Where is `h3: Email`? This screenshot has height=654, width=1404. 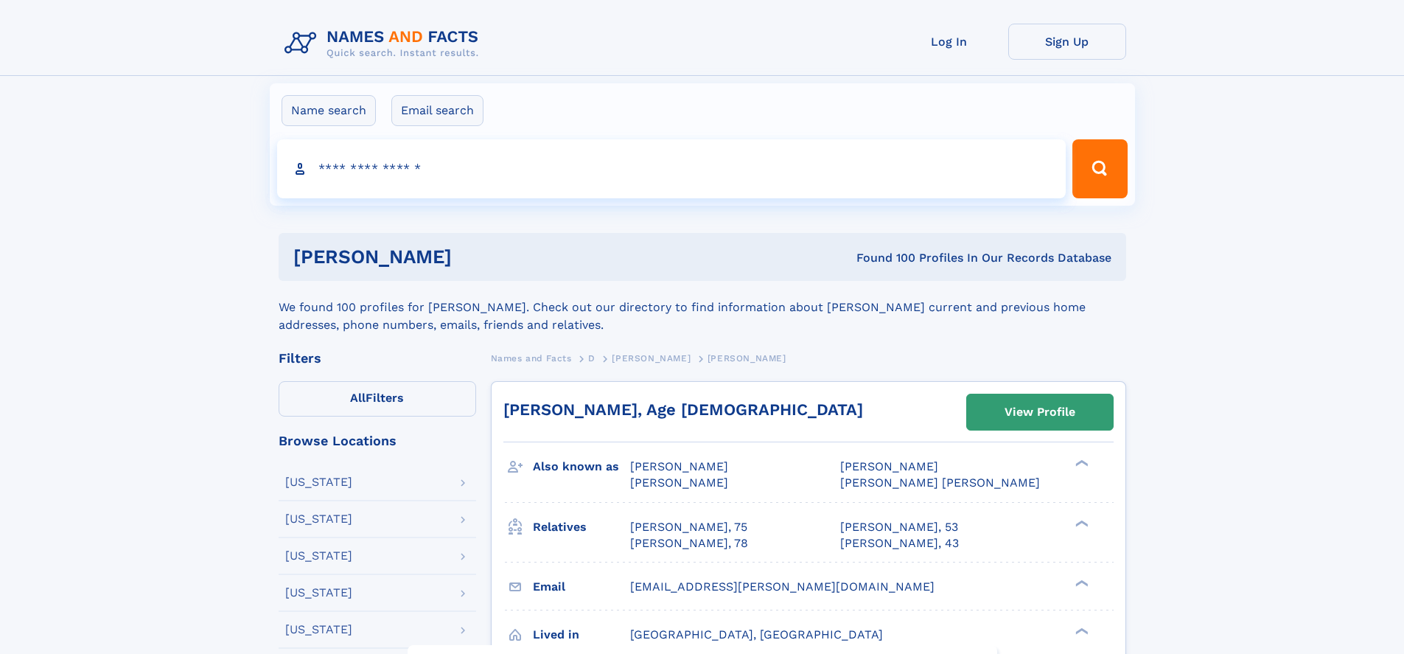
h3: Email is located at coordinates (581, 587).